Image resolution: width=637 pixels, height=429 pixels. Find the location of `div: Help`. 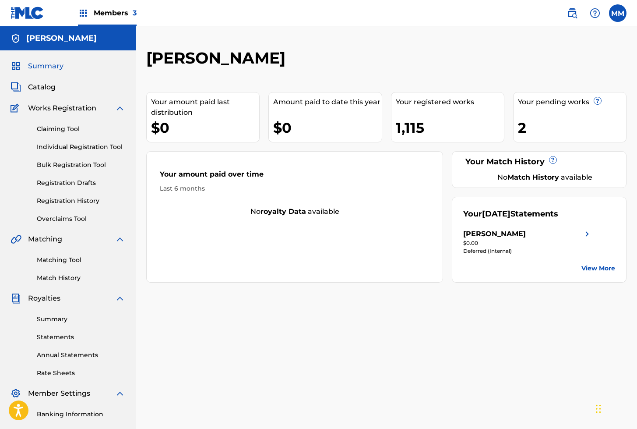

div: Help is located at coordinates (595, 13).